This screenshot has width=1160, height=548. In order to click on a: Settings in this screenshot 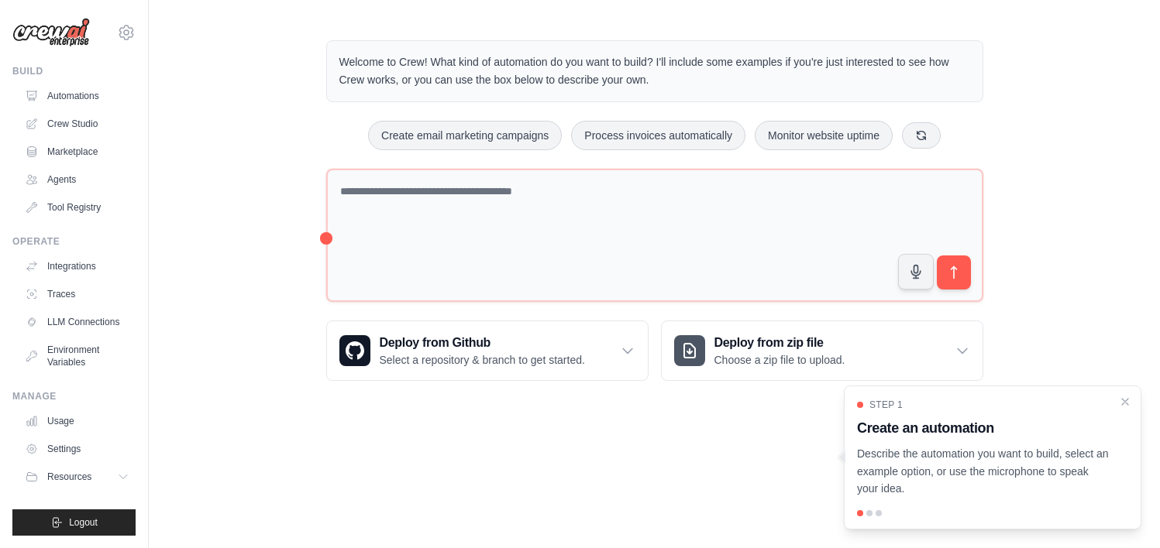, I will do `click(77, 449)`.